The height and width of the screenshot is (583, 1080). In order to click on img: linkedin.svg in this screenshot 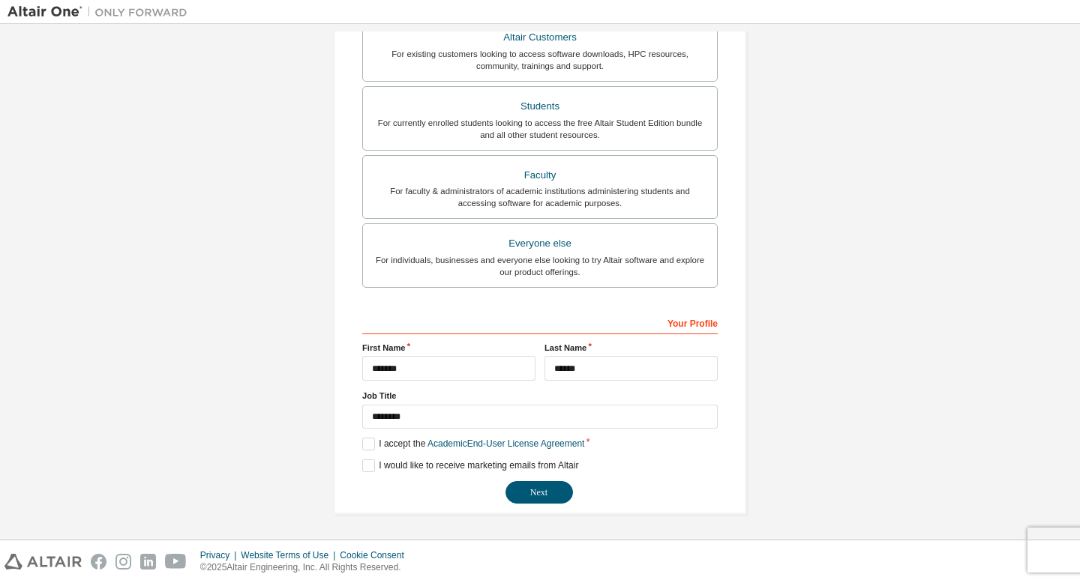, I will do `click(148, 562)`.